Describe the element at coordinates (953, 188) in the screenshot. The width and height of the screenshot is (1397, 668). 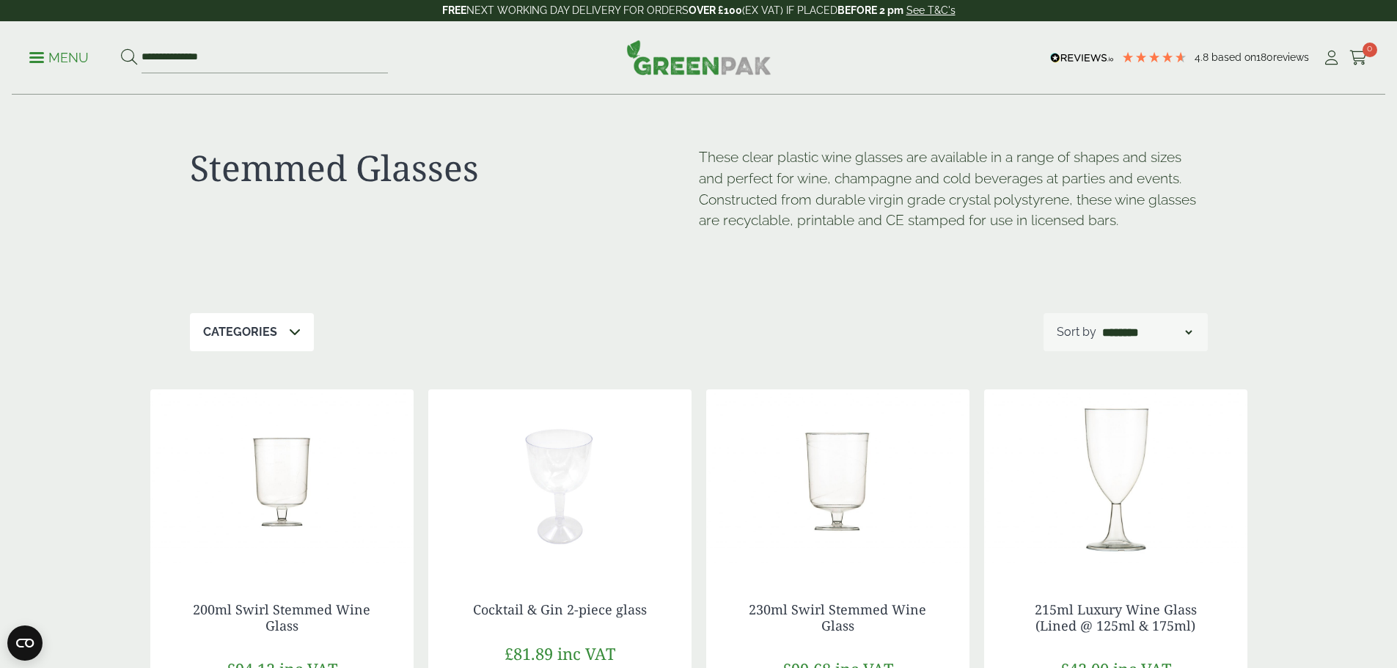
I see `p: These clear plastic wine glasses are available in a range of shapes and sizes and perfect for win...` at that location.